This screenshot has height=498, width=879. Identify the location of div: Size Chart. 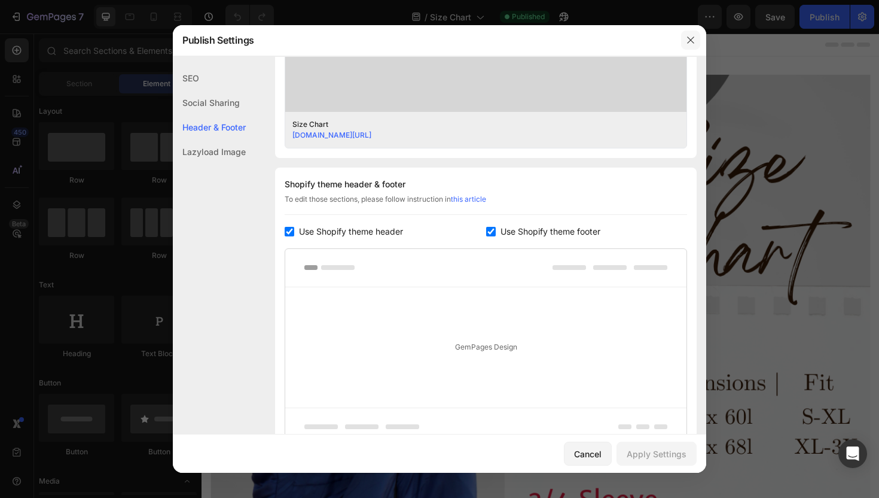
(477, 124).